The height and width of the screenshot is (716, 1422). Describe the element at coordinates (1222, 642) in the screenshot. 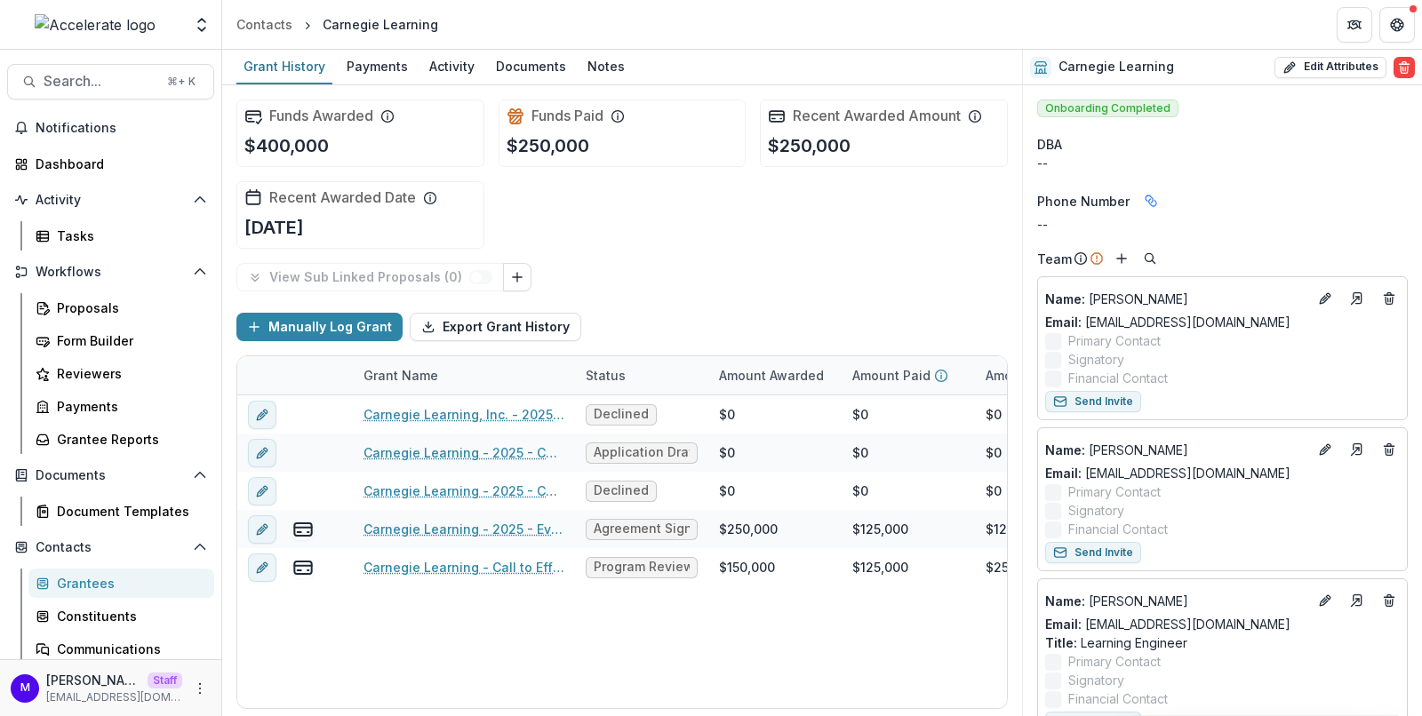

I see `p: Learning Engineer` at that location.